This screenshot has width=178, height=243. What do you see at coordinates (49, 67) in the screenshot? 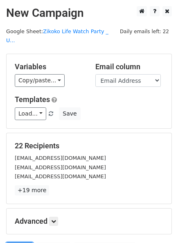
I see `h5: Variables` at bounding box center [49, 67].